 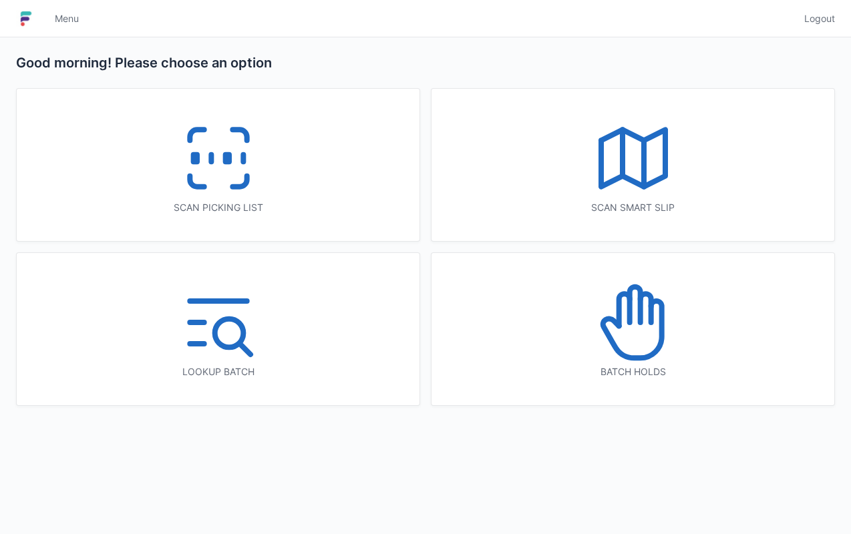 I want to click on h2: Good morning! Please choose an option, so click(x=425, y=63).